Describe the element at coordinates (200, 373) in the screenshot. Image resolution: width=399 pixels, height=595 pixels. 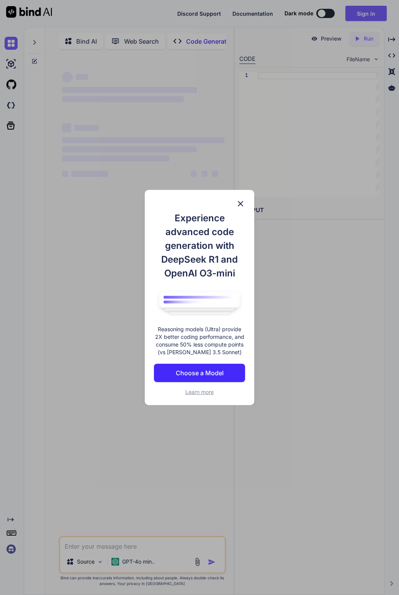
I see `p: Choose a Model` at that location.